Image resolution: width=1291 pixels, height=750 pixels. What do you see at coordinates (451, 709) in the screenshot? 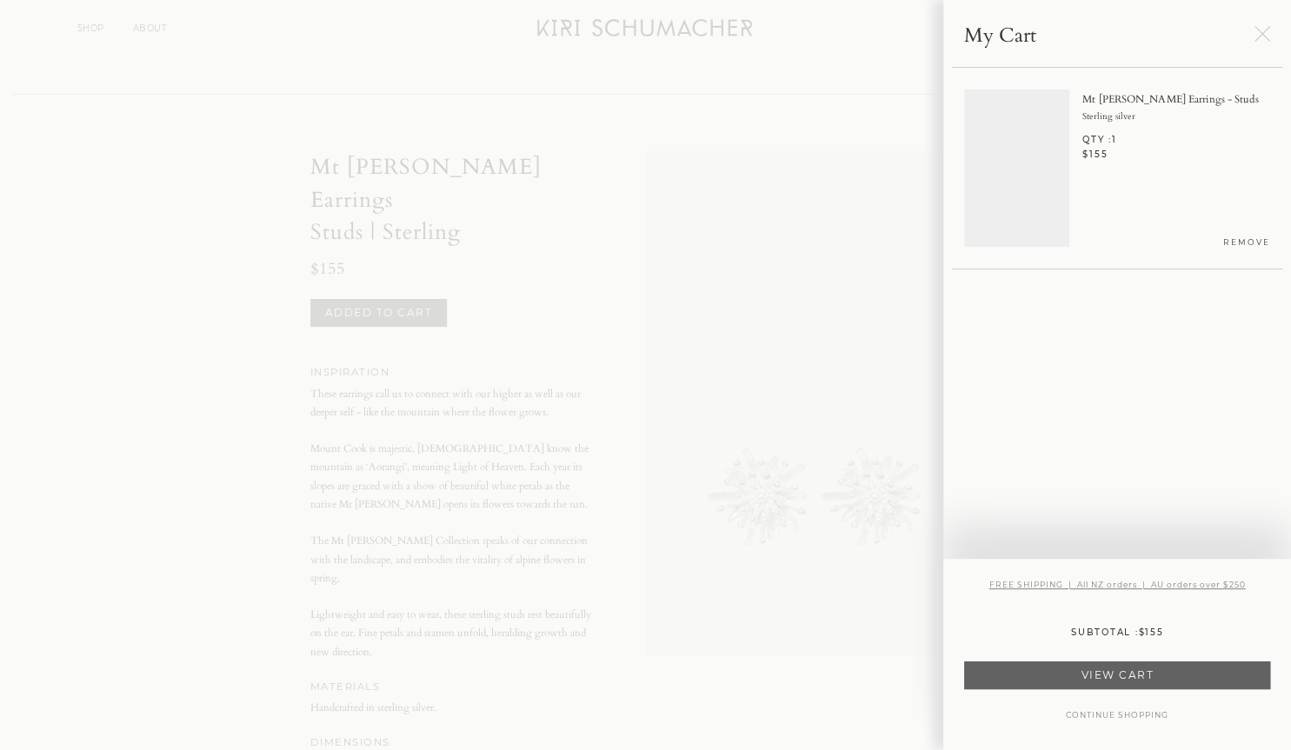
I see `p: Handcrafted in sterling silver.` at bounding box center [451, 709].